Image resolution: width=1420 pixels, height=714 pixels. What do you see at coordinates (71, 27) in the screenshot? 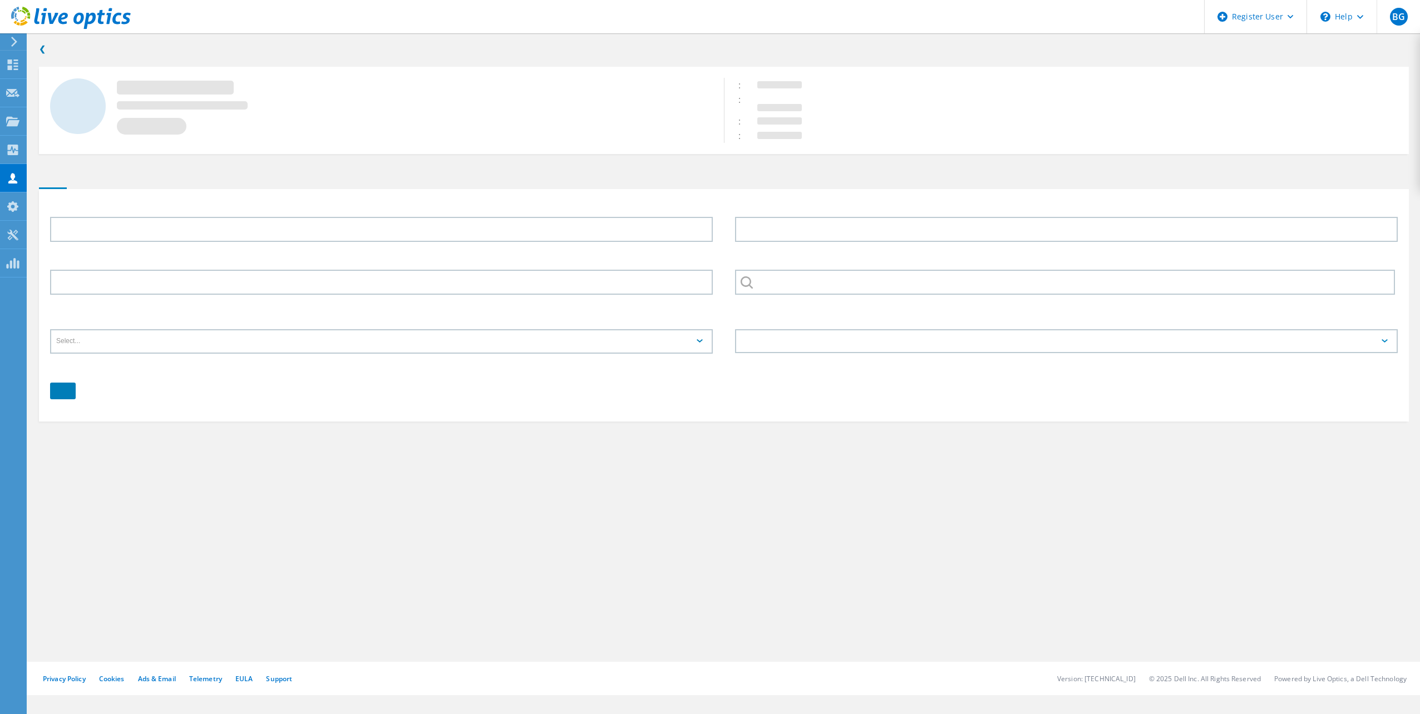
I see `a: Live Optics Dashboard` at bounding box center [71, 27].